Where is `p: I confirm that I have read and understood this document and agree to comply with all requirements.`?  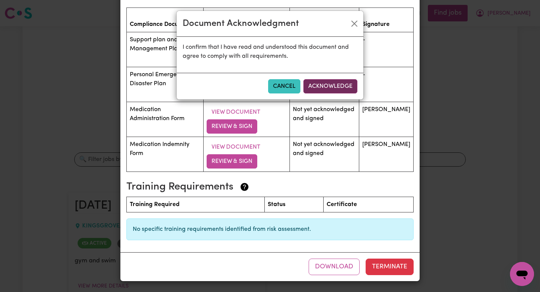
p: I confirm that I have read and understood this document and agree to comply with all requirements. is located at coordinates (270, 52).